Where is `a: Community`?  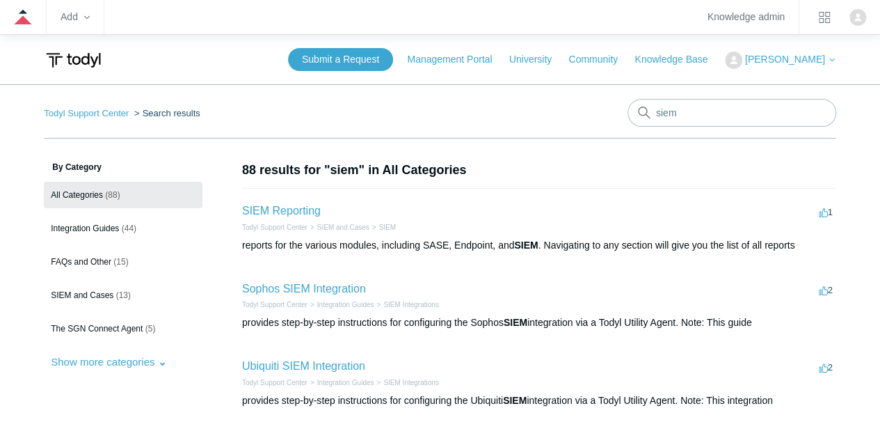
a: Community is located at coordinates (600, 59).